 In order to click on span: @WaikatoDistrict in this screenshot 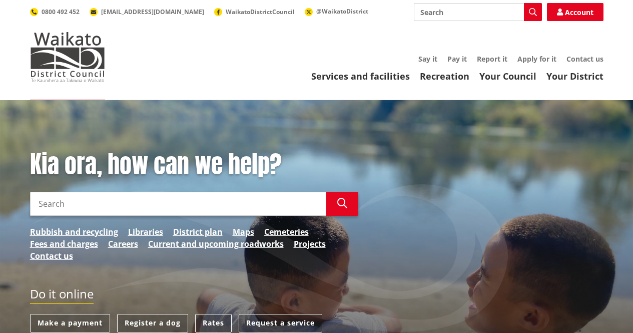, I will do `click(342, 11)`.